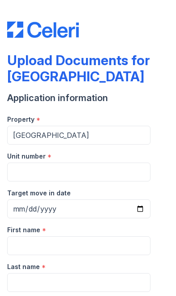  What do you see at coordinates (88, 98) in the screenshot?
I see `div: Application information` at bounding box center [88, 98].